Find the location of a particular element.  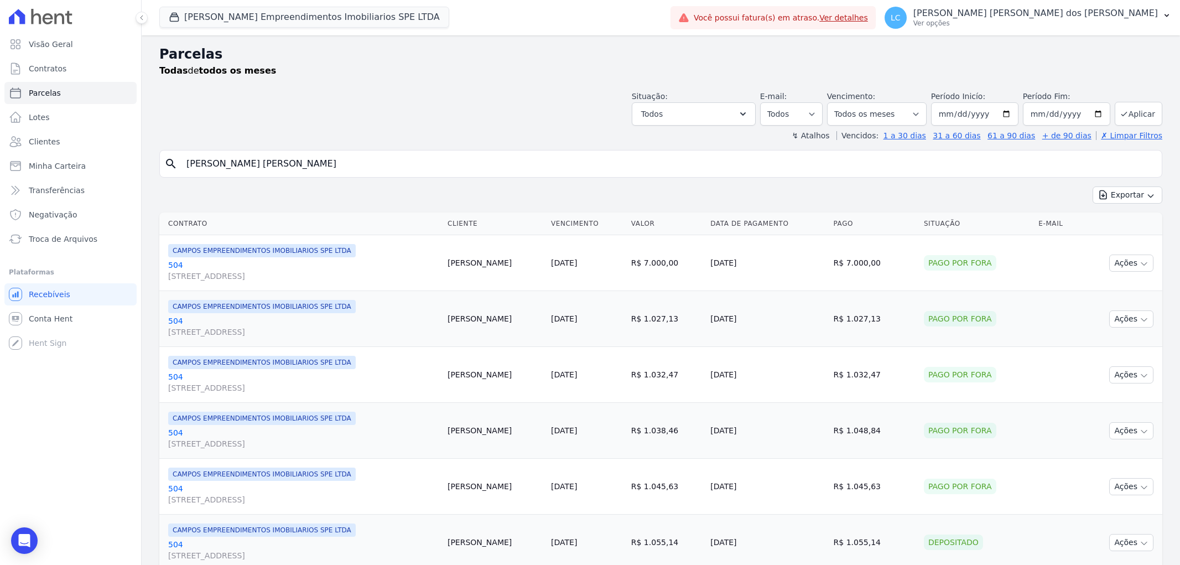

th: Cliente is located at coordinates (495, 224).